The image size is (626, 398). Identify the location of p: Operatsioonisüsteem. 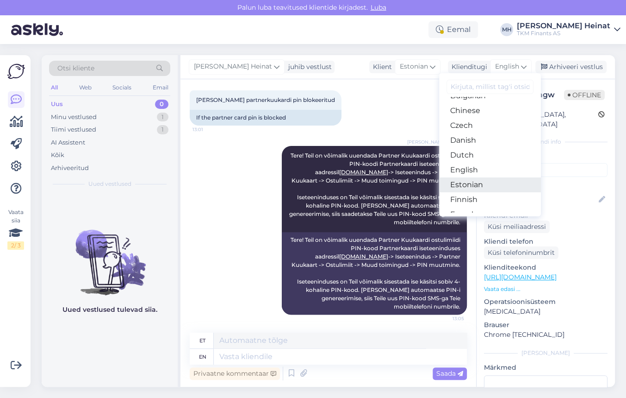
(546, 301).